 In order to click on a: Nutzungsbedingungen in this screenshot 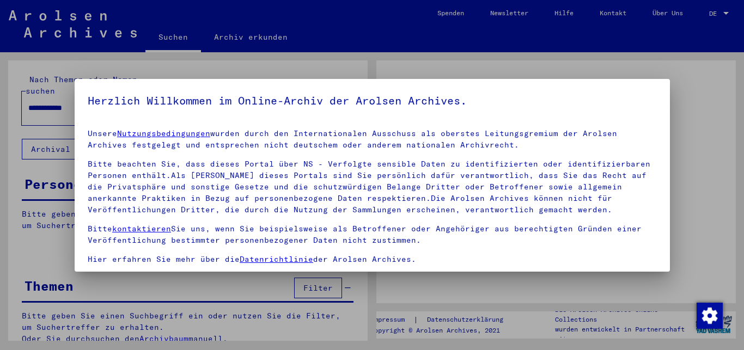, I will do `click(163, 133)`.